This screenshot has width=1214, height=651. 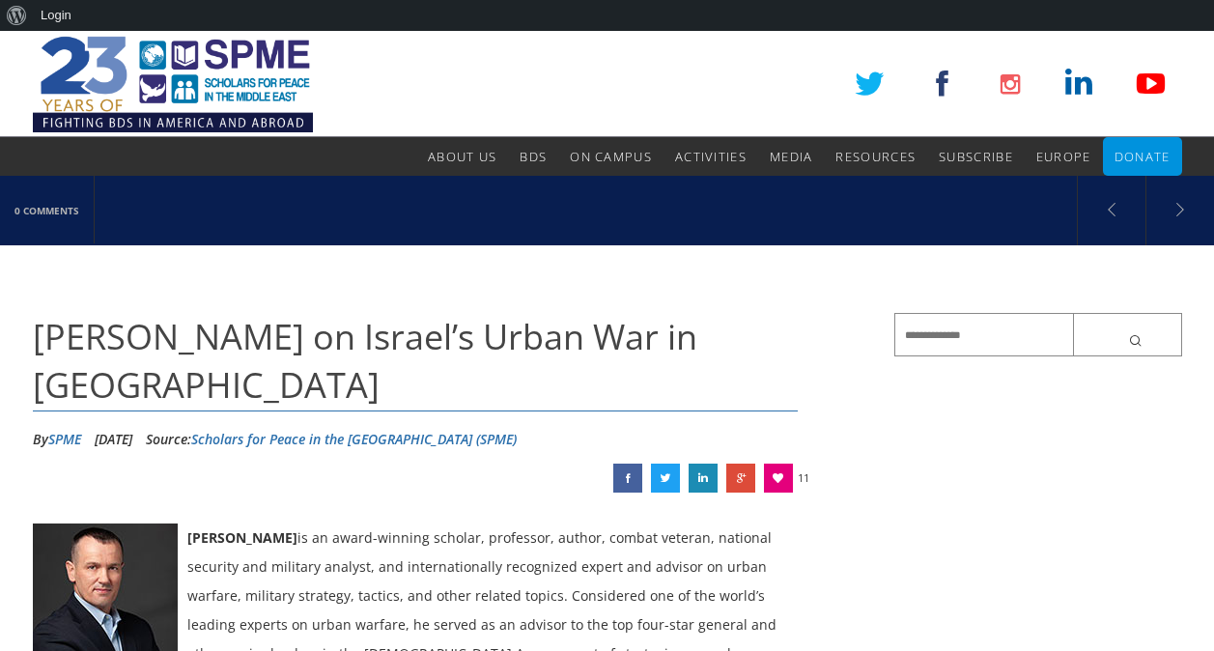 I want to click on a: Subscribe, so click(x=975, y=156).